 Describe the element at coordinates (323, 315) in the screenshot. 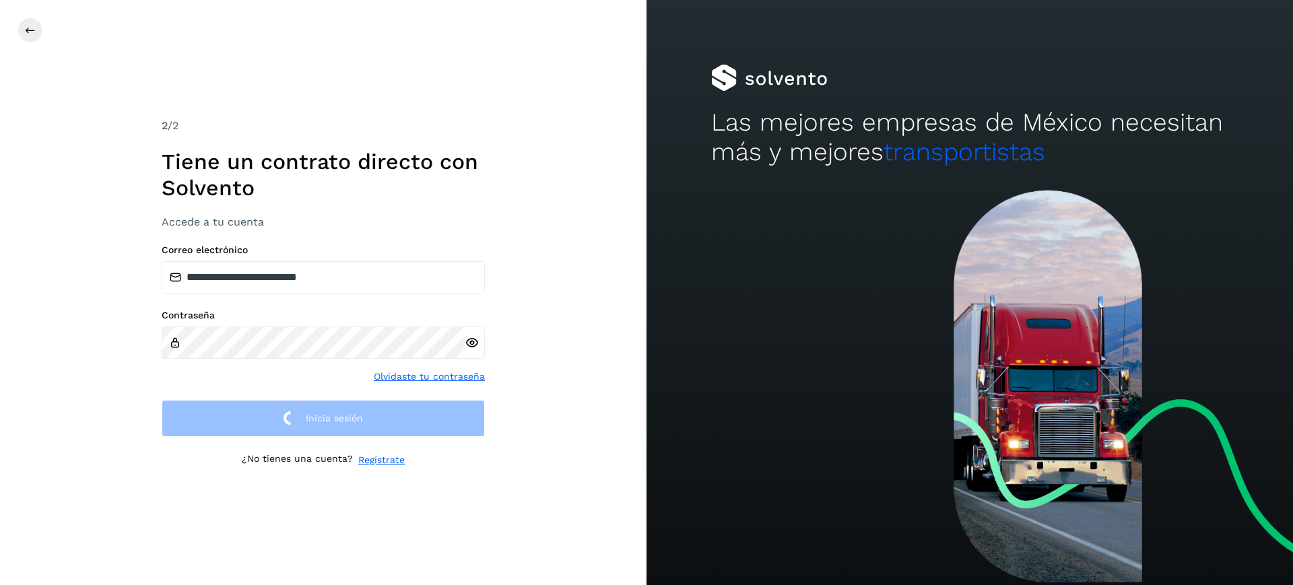

I see `label: Contraseña` at that location.